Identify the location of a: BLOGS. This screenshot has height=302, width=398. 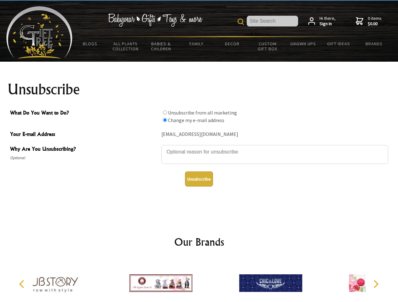
(90, 44).